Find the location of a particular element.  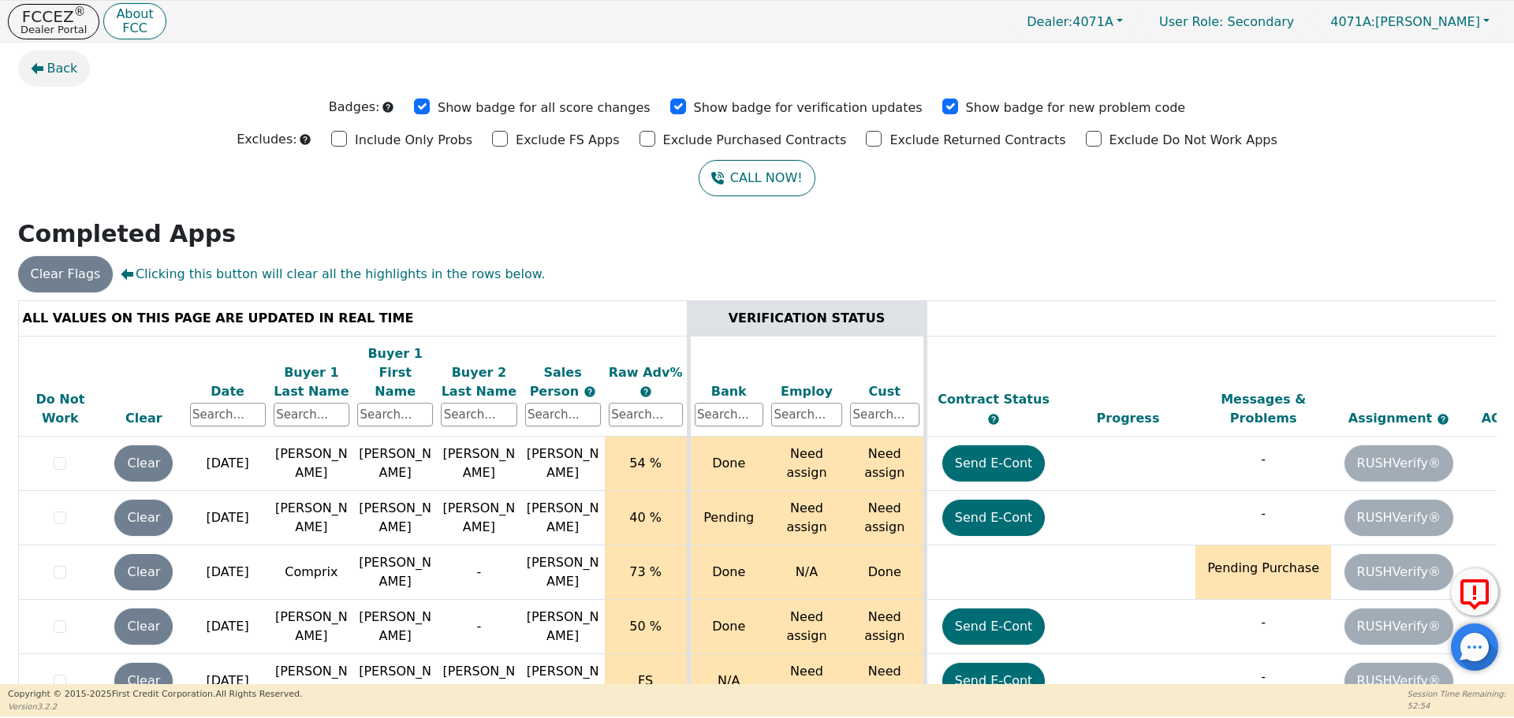

span: Clicking this button will clear all the highlights in the rows below. is located at coordinates (333, 274).